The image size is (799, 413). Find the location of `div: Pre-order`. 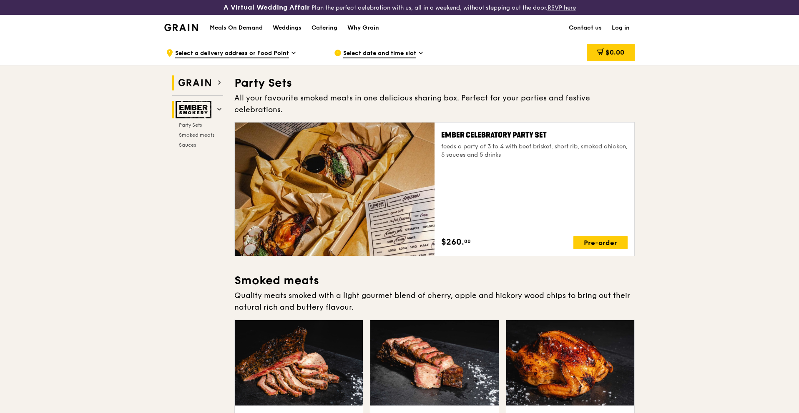

div: Pre-order is located at coordinates (600, 243).